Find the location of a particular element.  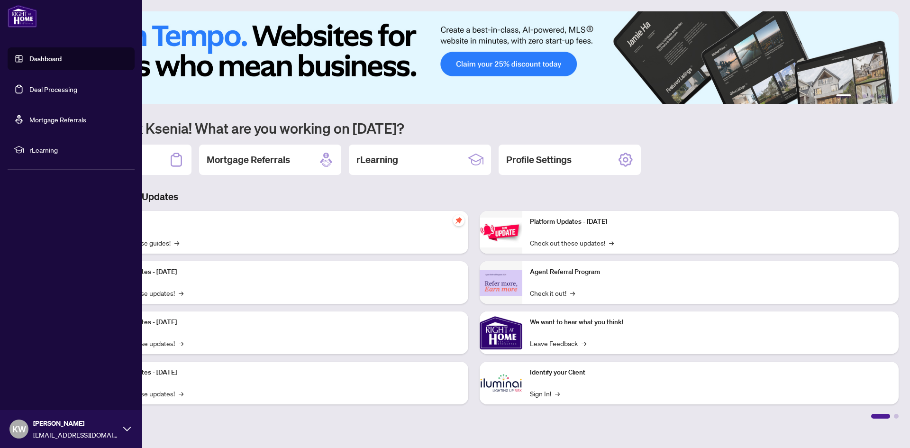

span: KW is located at coordinates (19, 429).